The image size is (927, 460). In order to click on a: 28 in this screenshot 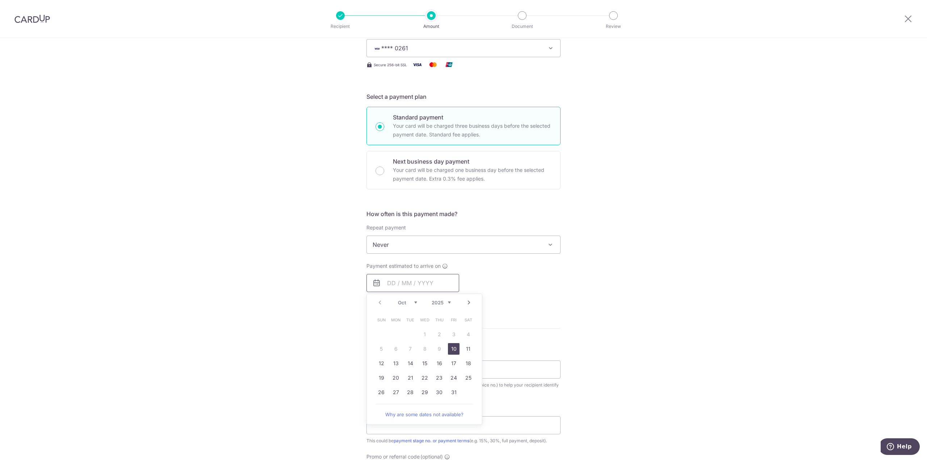, I will do `click(410, 392)`.